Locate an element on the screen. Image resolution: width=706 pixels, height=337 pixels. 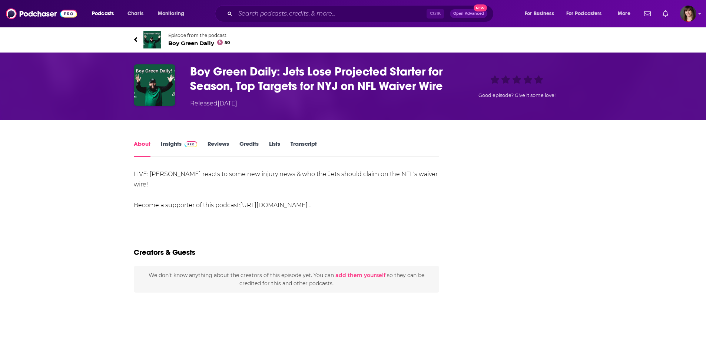
a: Charts is located at coordinates (135, 14).